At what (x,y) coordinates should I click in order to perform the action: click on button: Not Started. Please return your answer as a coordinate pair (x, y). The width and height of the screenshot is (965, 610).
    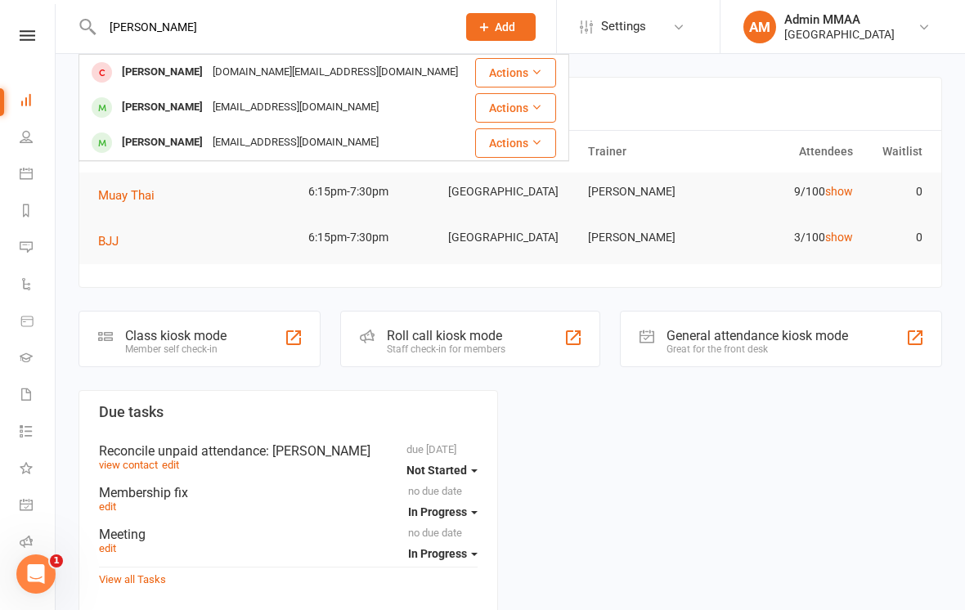
    Looking at the image, I should click on (442, 470).